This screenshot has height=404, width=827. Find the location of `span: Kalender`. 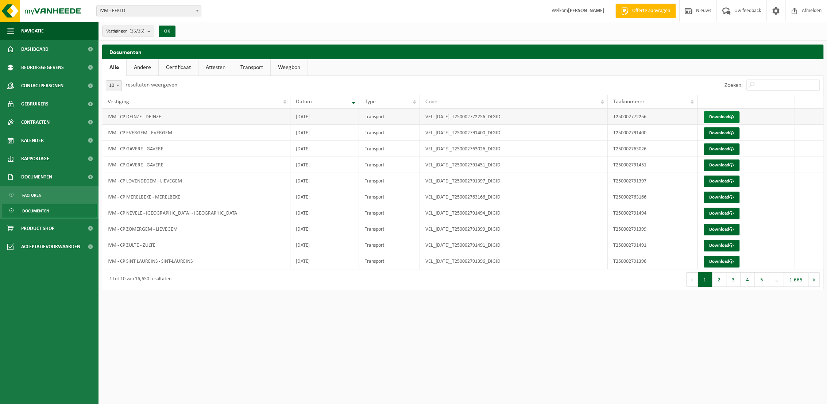

span: Kalender is located at coordinates (32, 140).